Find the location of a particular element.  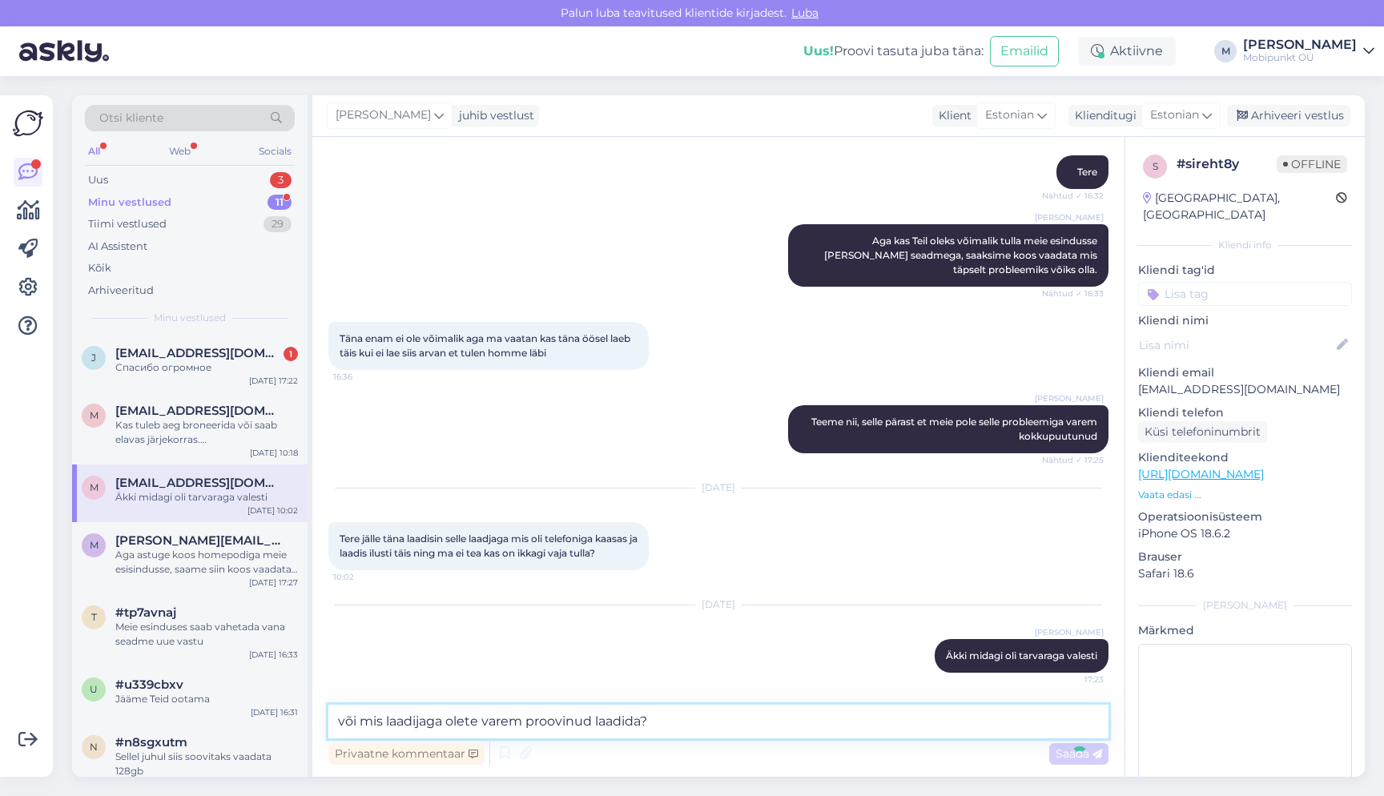

span: madis.siim@gmail.com is located at coordinates (199, 411).